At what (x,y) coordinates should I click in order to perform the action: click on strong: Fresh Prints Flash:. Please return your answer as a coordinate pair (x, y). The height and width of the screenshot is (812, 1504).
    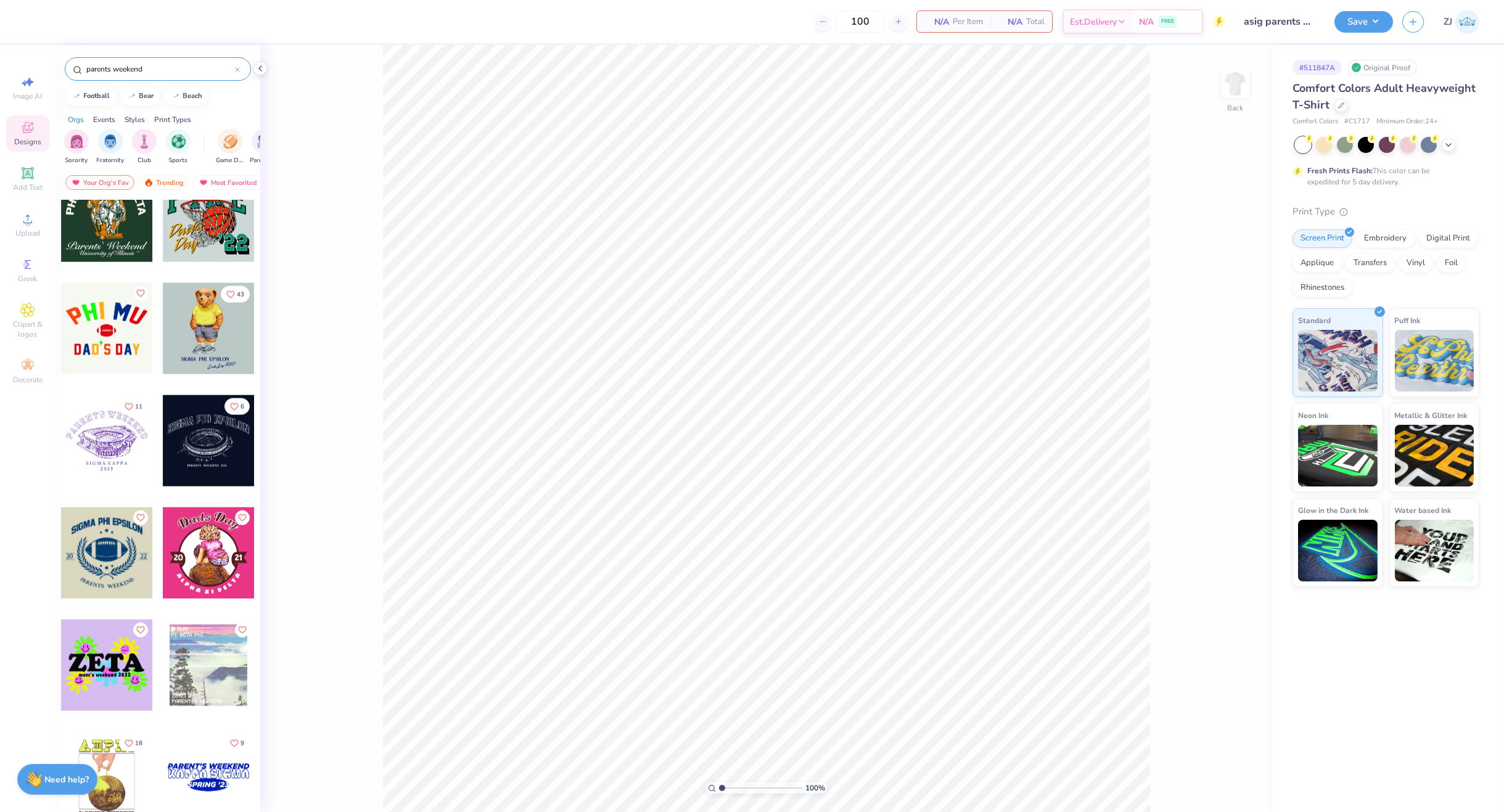
    Looking at the image, I should click on (1340, 171).